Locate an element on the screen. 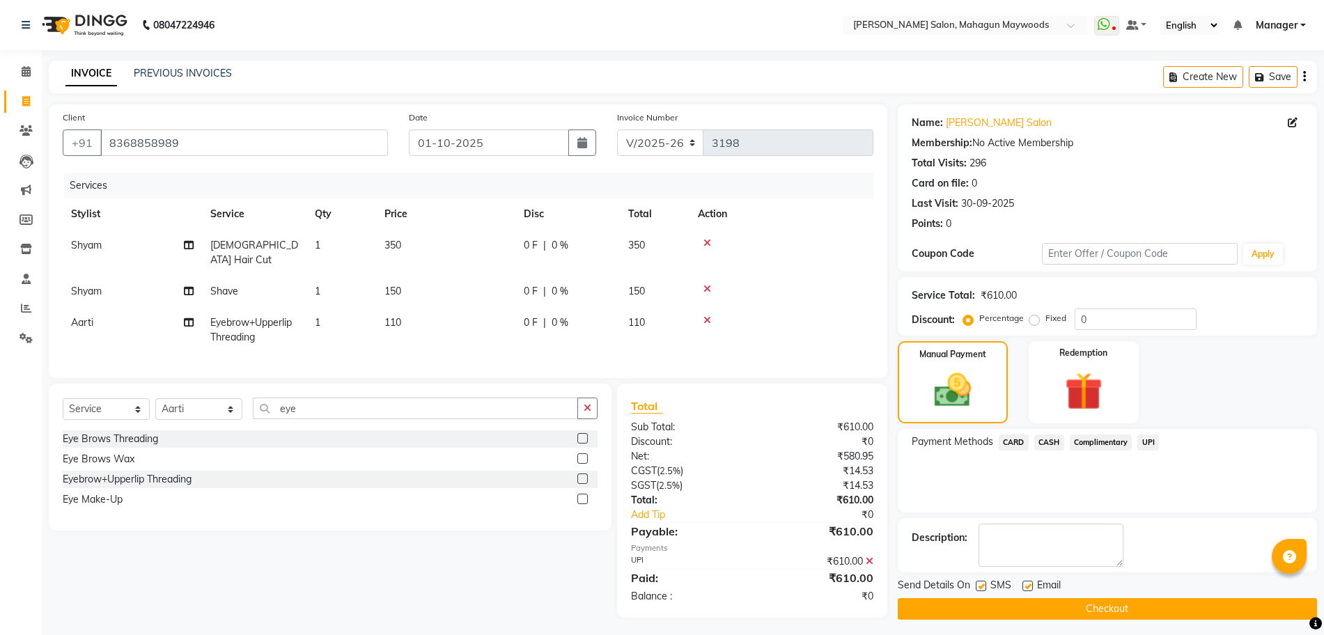  div: Net: is located at coordinates (686, 456).